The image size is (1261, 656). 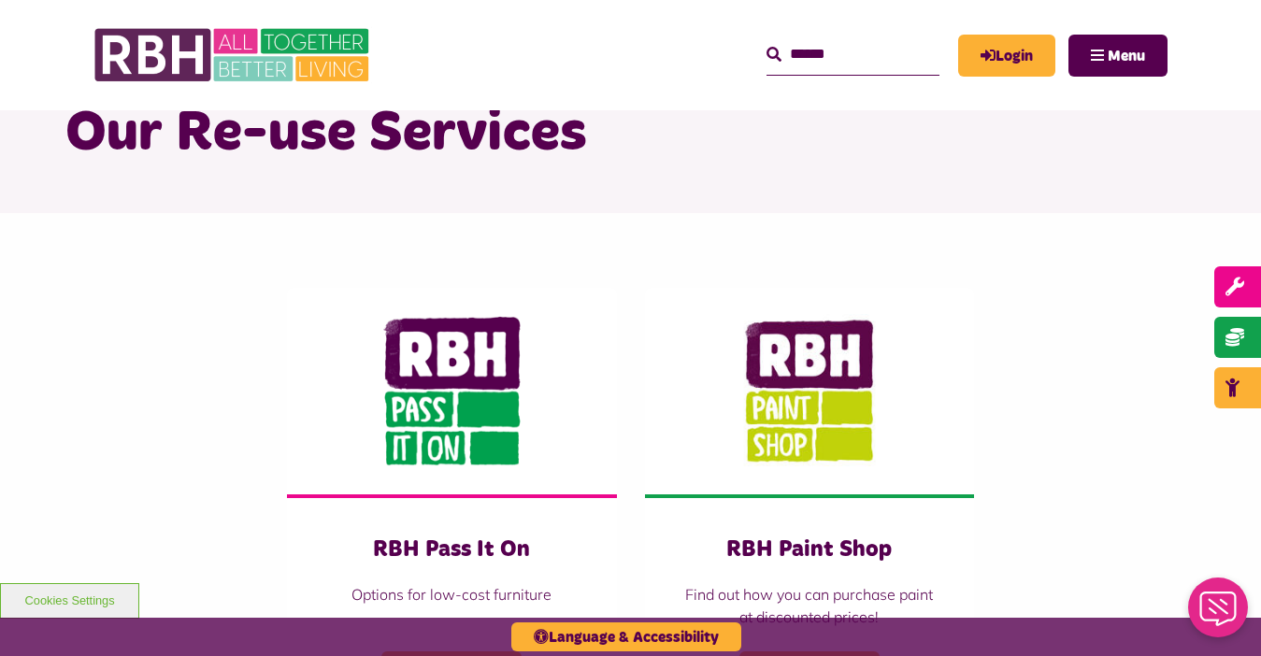 What do you see at coordinates (234, 55) in the screenshot?
I see `img: RBH` at bounding box center [234, 55].